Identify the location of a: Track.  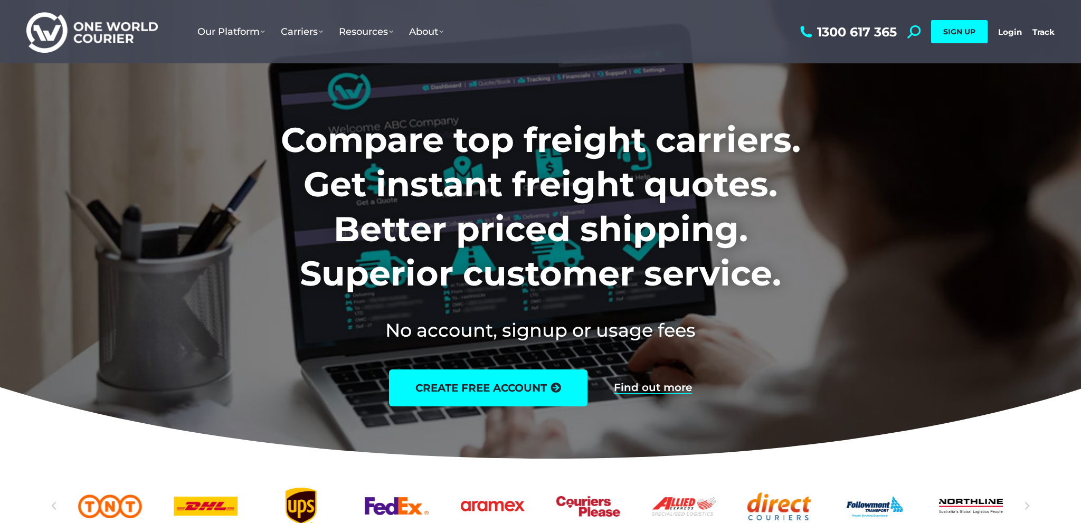
(1044, 32).